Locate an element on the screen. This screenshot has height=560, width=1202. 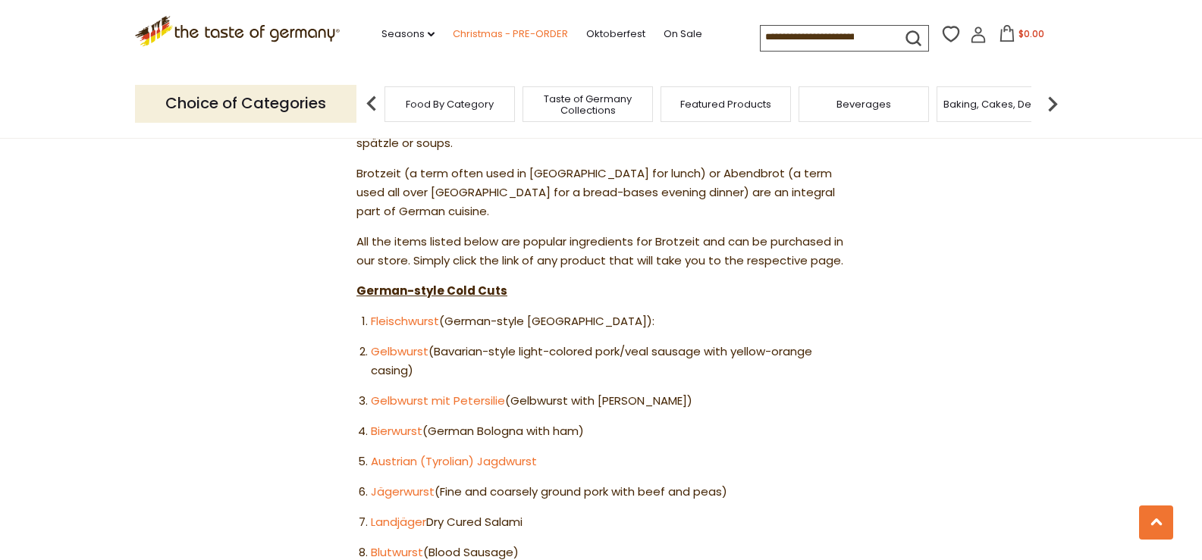
a: Bierwurst is located at coordinates (397, 431).